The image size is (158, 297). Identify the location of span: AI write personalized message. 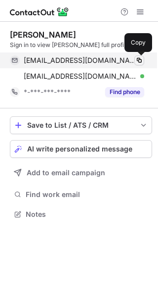
(80, 149).